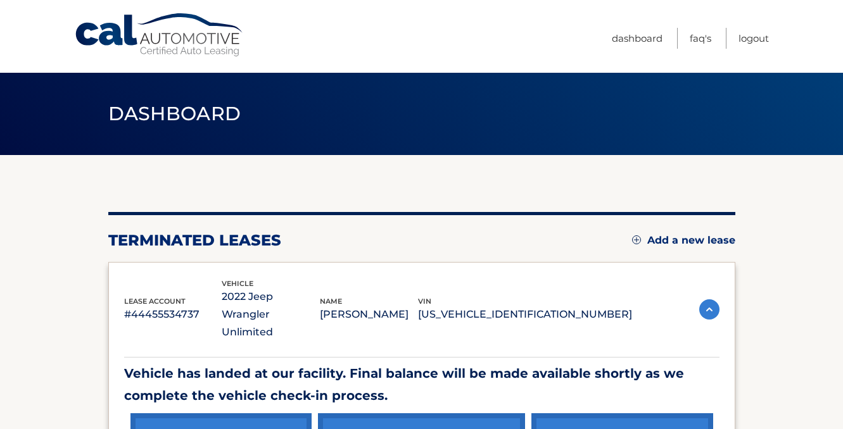 The height and width of the screenshot is (429, 843). Describe the element at coordinates (173, 315) in the screenshot. I see `p: #44455534737` at that location.